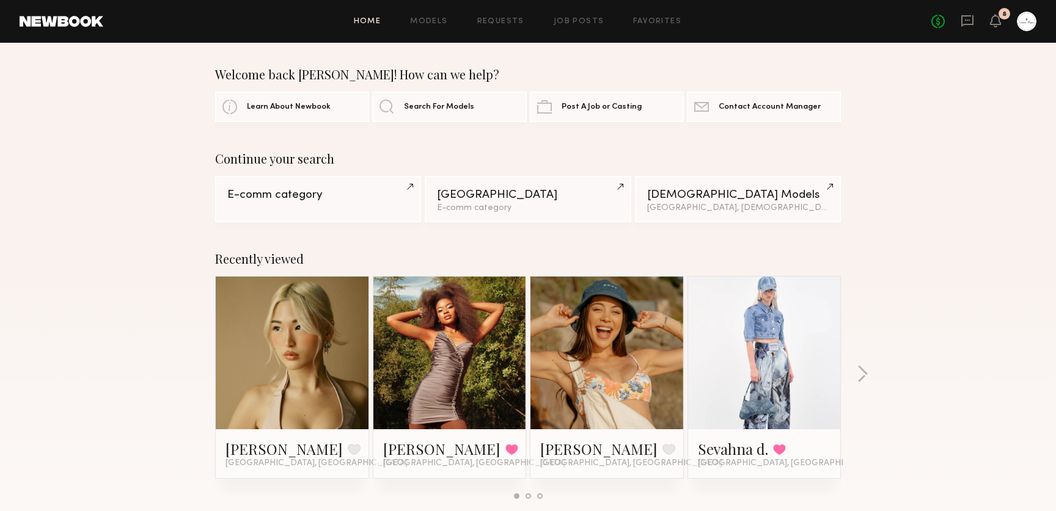 This screenshot has height=511, width=1056. Describe the element at coordinates (607, 107) in the screenshot. I see `a: Post A Job or Casting` at that location.